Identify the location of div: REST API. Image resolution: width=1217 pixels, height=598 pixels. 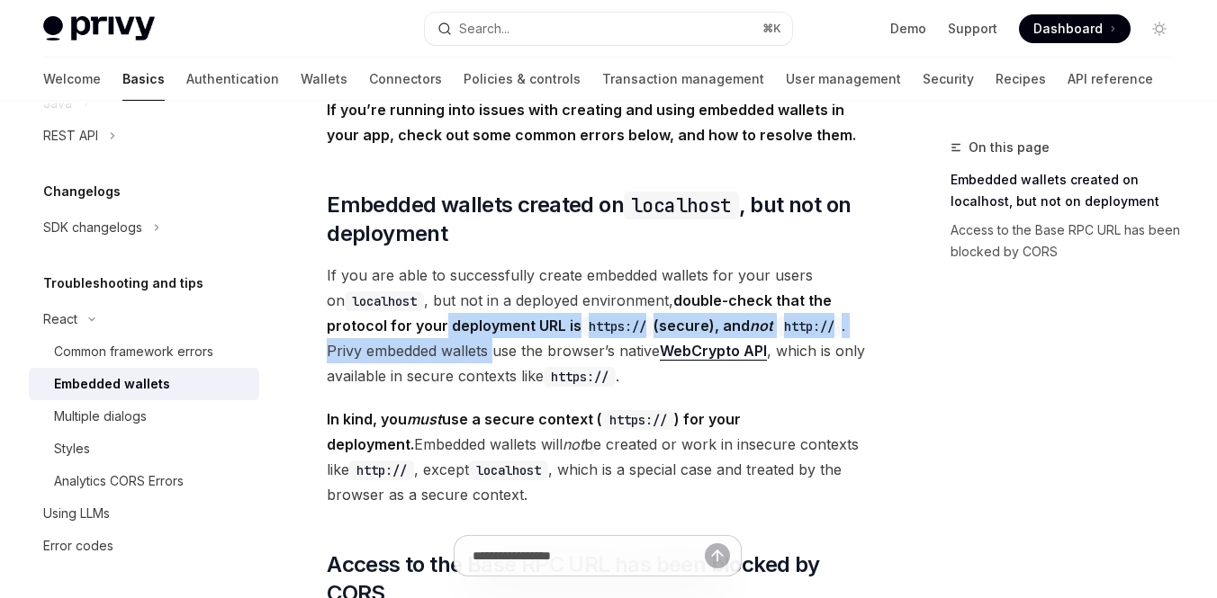
(70, 136).